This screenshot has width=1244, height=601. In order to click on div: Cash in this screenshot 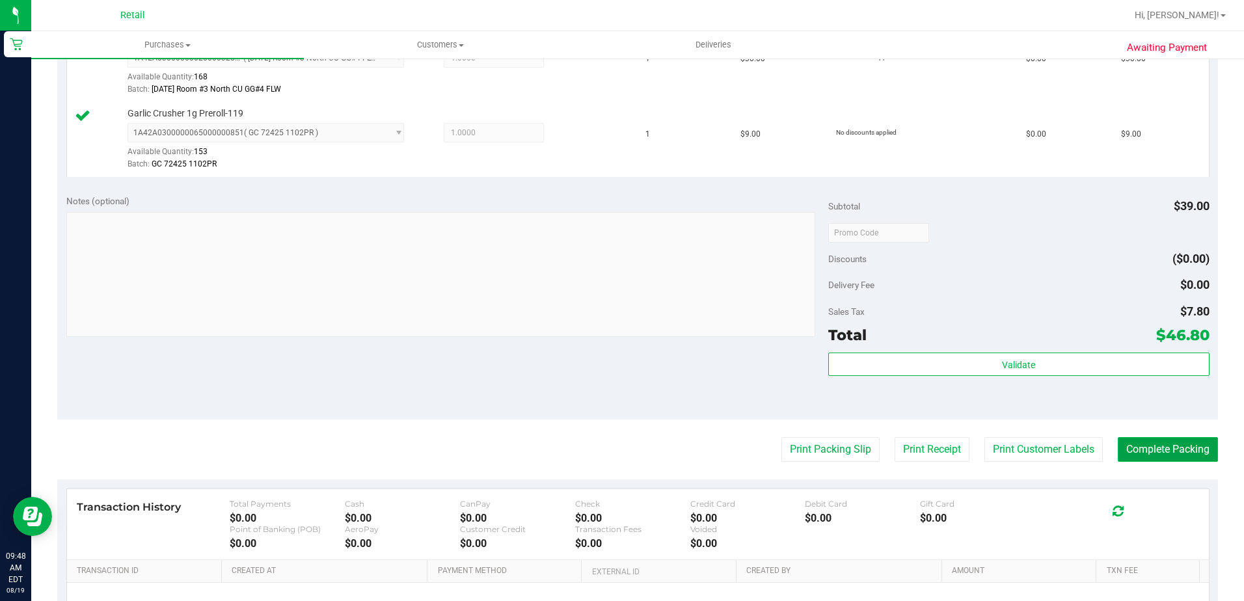, I will do `click(402, 504)`.